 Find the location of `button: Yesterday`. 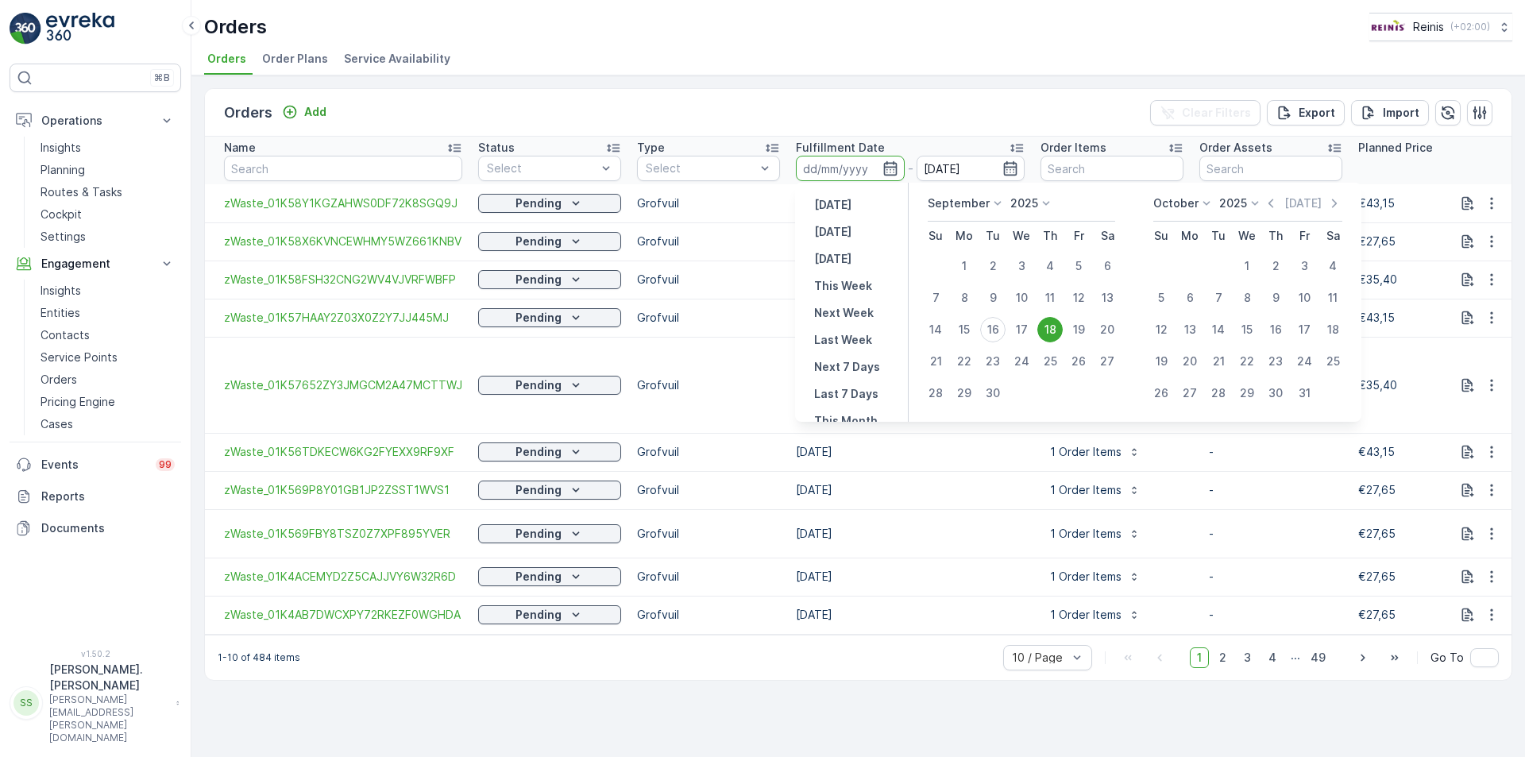

button: Yesterday is located at coordinates (832, 205).